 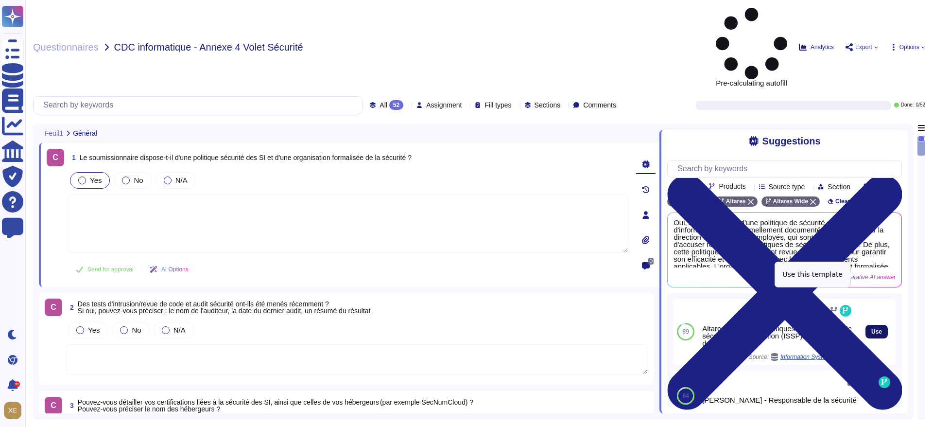 I want to click on img: user, so click(x=13, y=410).